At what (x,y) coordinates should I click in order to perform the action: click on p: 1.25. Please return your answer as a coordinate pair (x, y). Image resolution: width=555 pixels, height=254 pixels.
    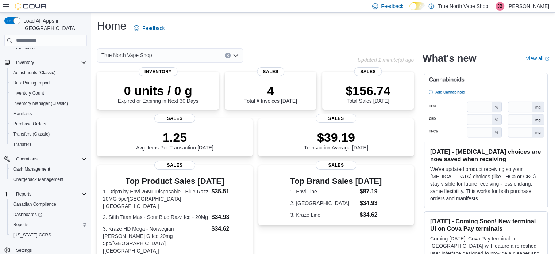
    Looking at the image, I should click on (175, 137).